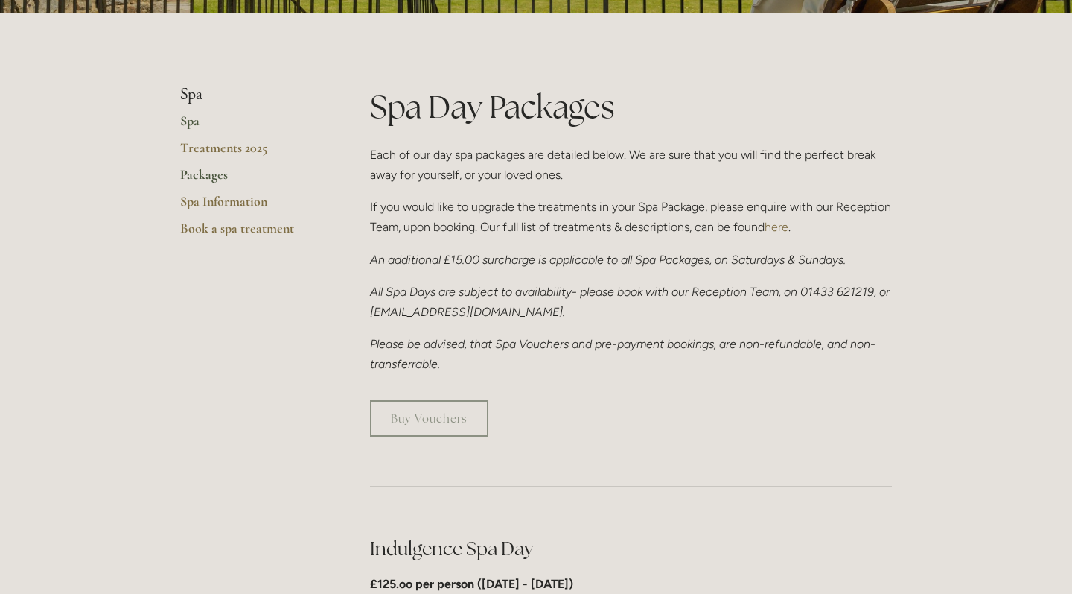  What do you see at coordinates (251, 153) in the screenshot?
I see `a: Treatments 2025` at bounding box center [251, 153].